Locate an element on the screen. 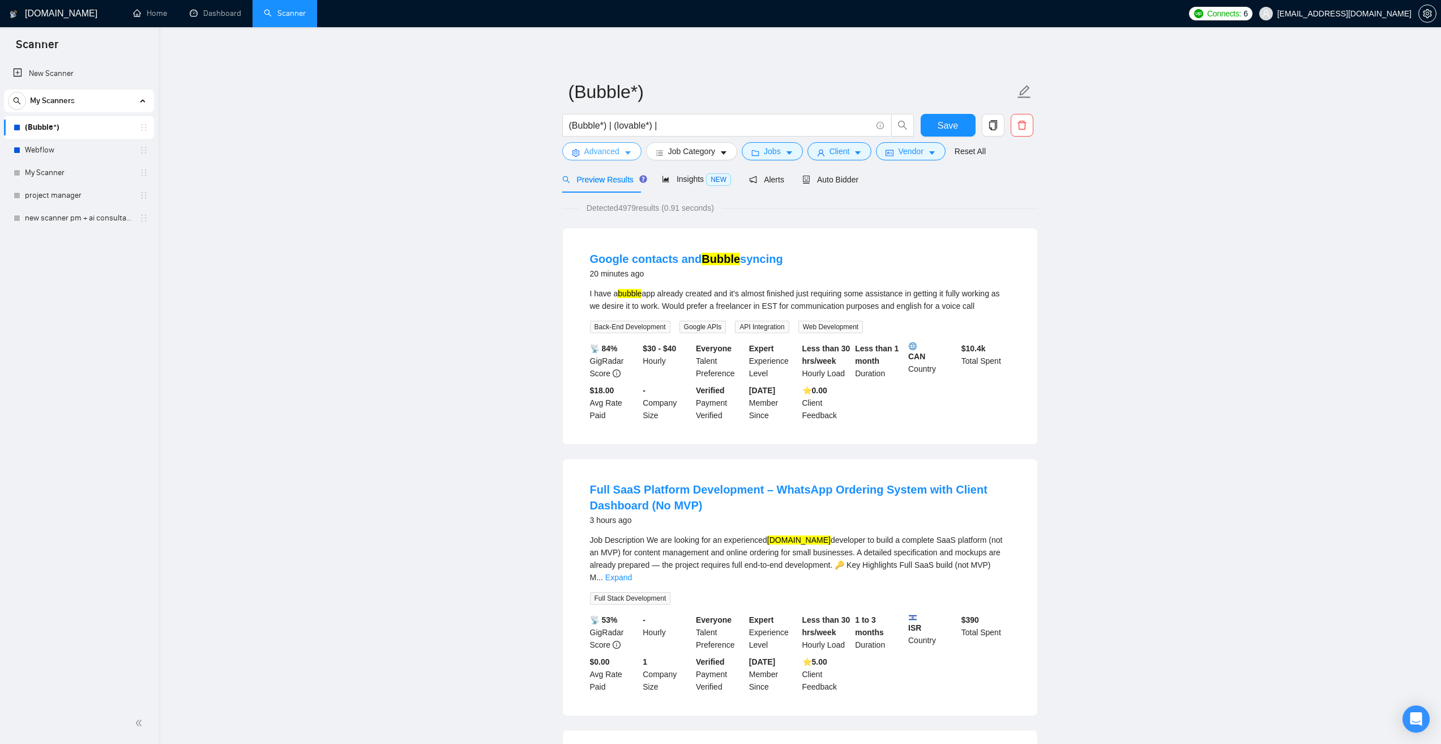  button: userClientcaret-down is located at coordinates (840, 151).